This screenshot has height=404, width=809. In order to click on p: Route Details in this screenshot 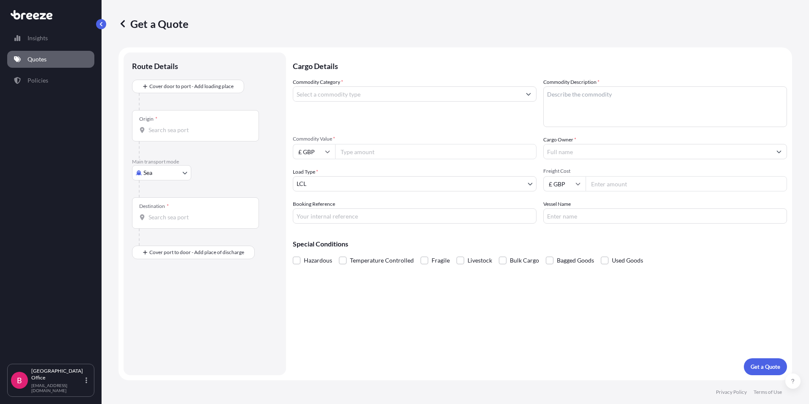, I will do `click(155, 66)`.